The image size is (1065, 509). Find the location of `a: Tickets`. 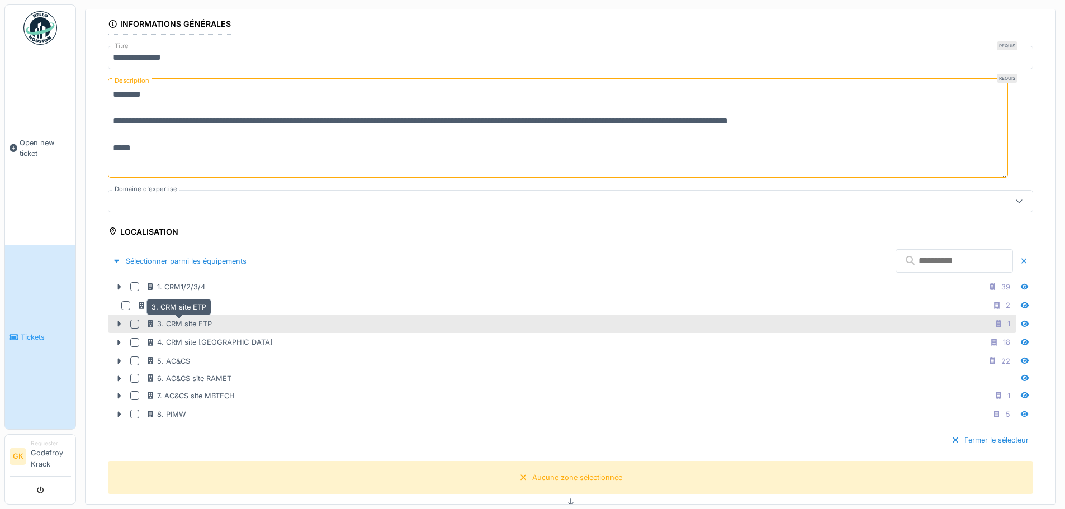

a: Tickets is located at coordinates (40, 337).